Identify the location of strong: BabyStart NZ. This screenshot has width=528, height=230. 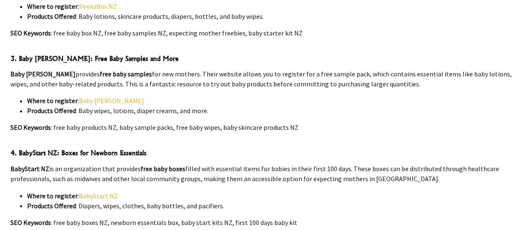
(30, 169).